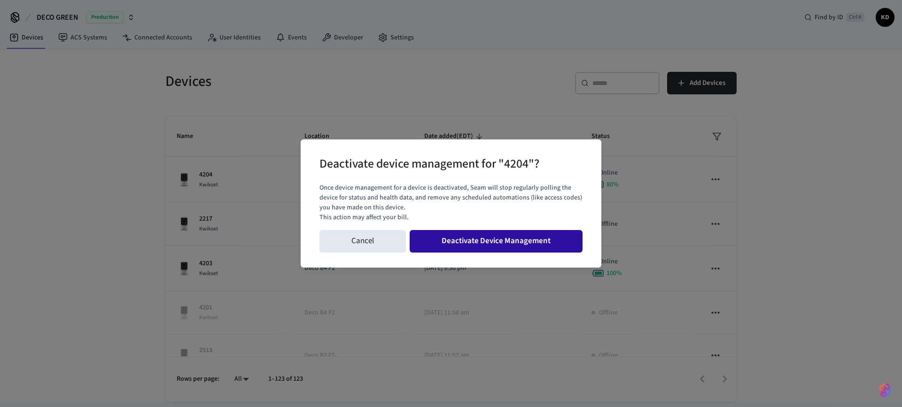 The image size is (902, 407). Describe the element at coordinates (885, 390) in the screenshot. I see `img: SeamLogoGradient.69752ec5.svg` at that location.